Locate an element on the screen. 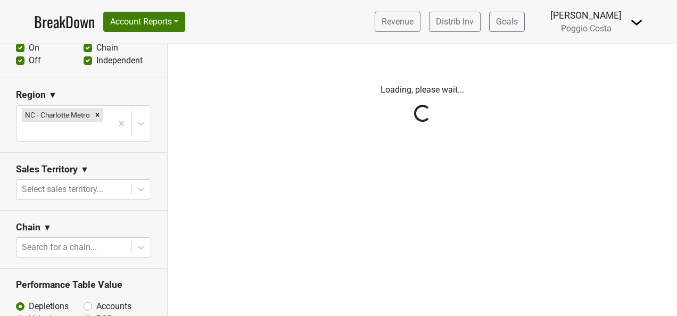 This screenshot has width=677, height=316. a: Revenue is located at coordinates (397, 22).